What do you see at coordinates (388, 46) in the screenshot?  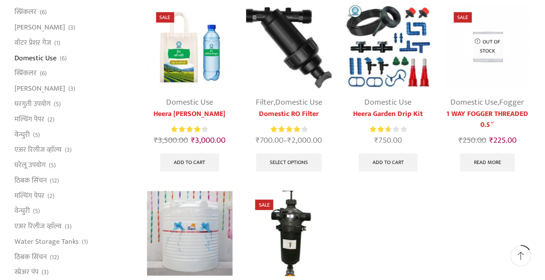 I see `img: Heera Garden Drip Kit` at bounding box center [388, 46].